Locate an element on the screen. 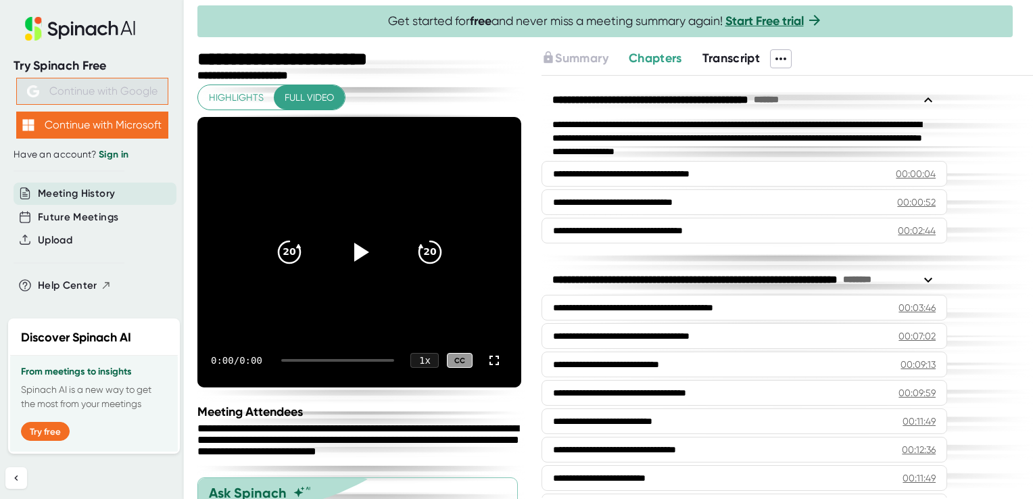 This screenshot has height=499, width=1033. span: Help Center is located at coordinates (68, 285).